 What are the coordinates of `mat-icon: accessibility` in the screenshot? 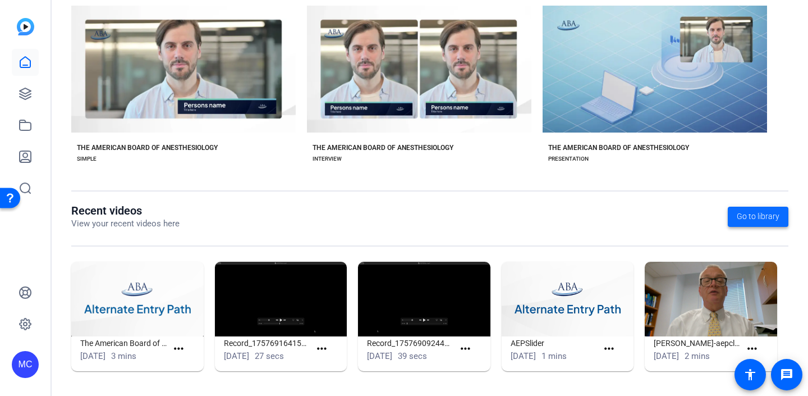 It's located at (750, 374).